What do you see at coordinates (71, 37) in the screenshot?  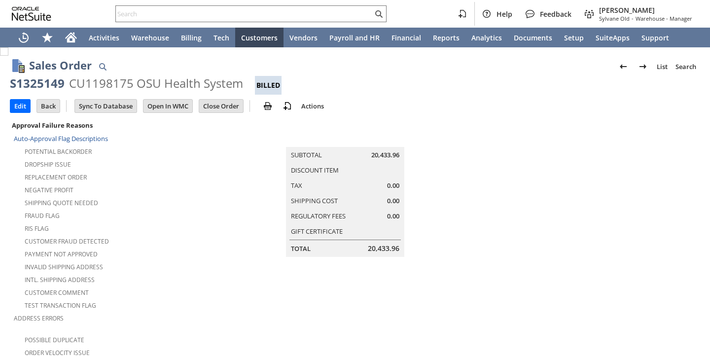 I see `a: Home` at bounding box center [71, 37].